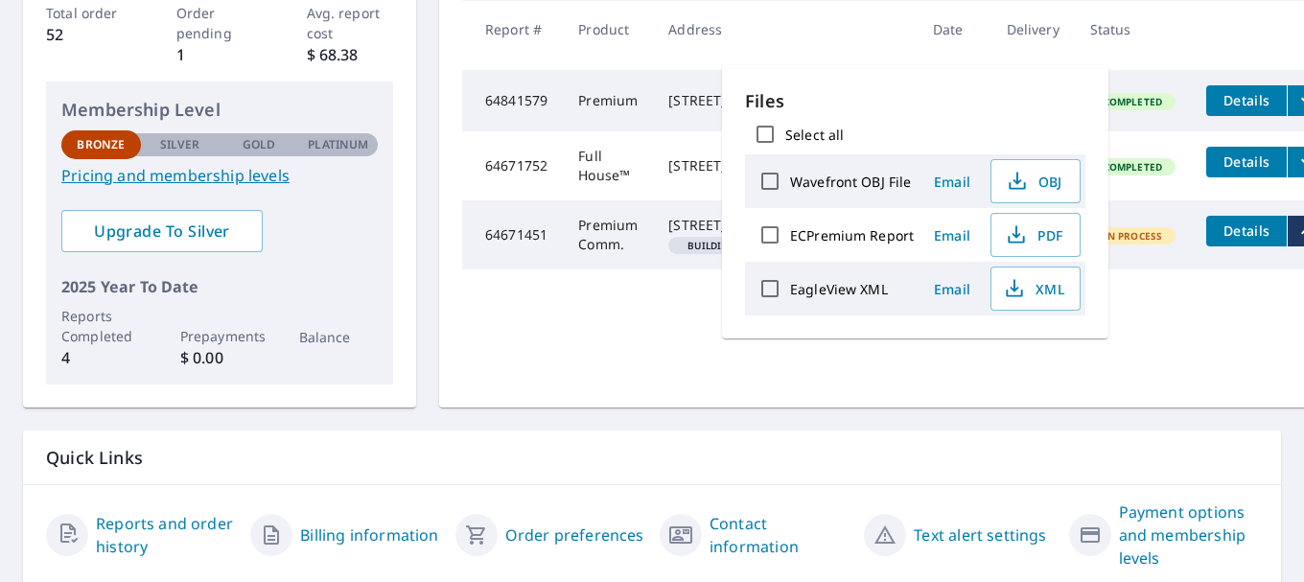 This screenshot has width=1304, height=582. Describe the element at coordinates (369, 535) in the screenshot. I see `a: Billing information` at that location.